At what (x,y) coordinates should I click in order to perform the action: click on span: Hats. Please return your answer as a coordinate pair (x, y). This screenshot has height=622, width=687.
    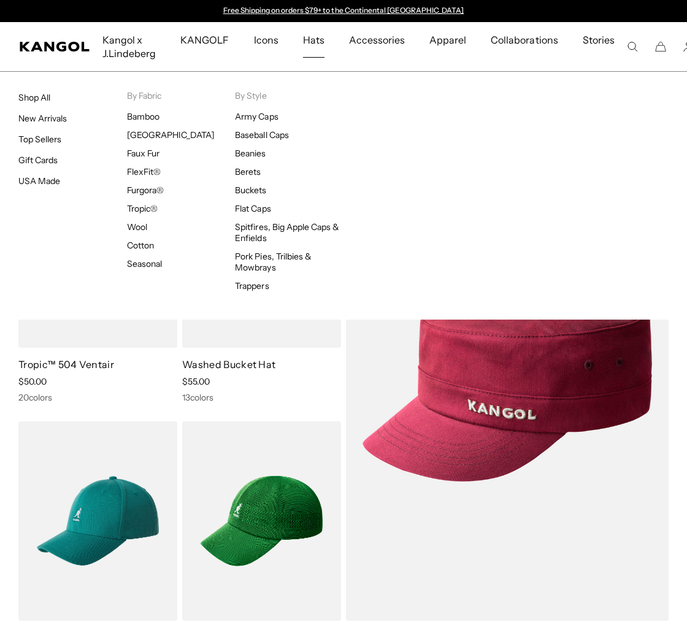
    Looking at the image, I should click on (313, 40).